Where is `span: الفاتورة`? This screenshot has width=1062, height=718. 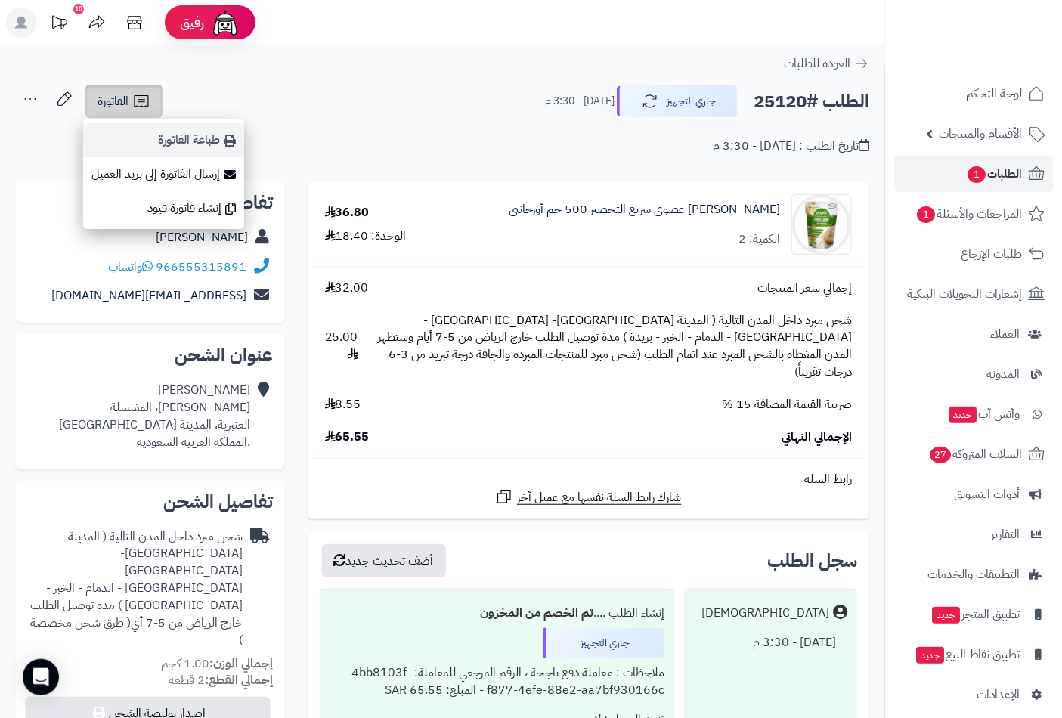 span: الفاتورة is located at coordinates (113, 101).